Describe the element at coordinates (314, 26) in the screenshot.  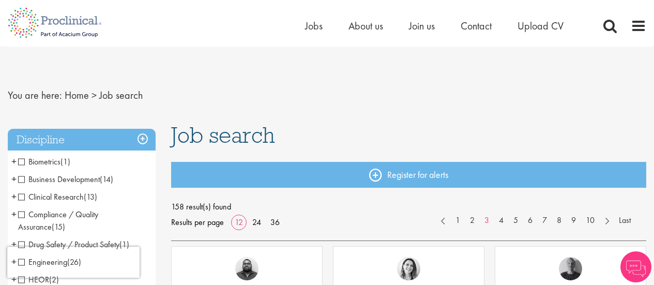
I see `span: Jobs` at that location.